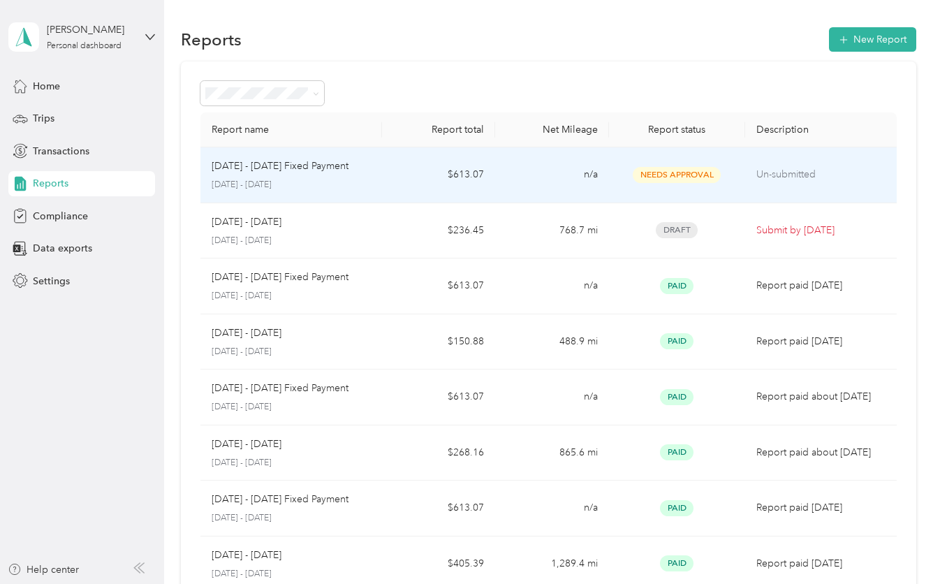  Describe the element at coordinates (676, 175) in the screenshot. I see `span: Needs Approval` at that location.